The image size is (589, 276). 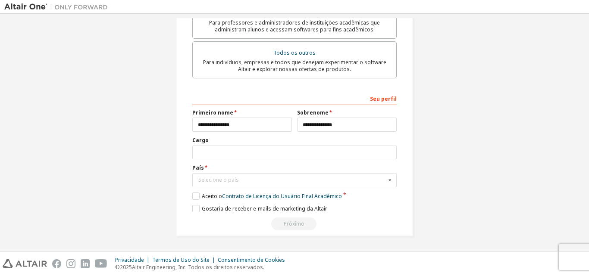 I want to click on img: altair_logo.svg, so click(x=25, y=264).